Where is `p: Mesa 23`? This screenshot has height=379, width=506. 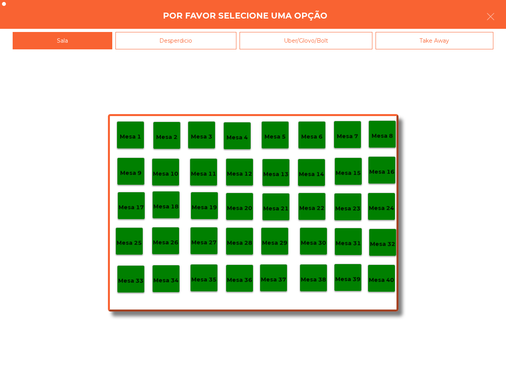 p: Mesa 23 is located at coordinates (348, 209).